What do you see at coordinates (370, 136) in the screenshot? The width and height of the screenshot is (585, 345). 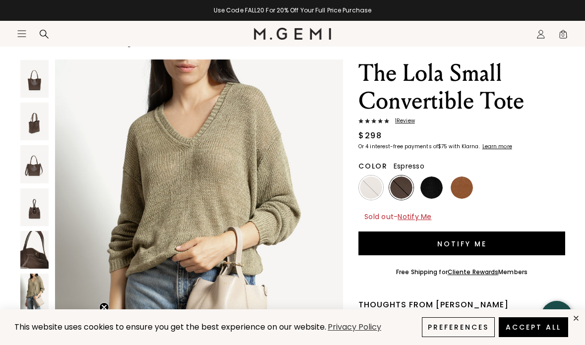 I see `div: $298` at bounding box center [370, 136].